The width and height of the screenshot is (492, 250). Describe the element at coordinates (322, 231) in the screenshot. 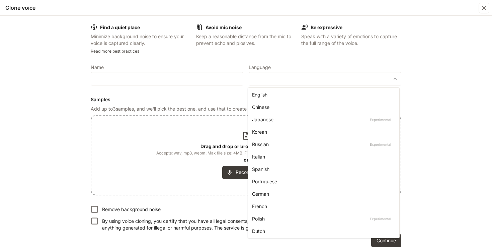

I see `div: Dutch` at that location.